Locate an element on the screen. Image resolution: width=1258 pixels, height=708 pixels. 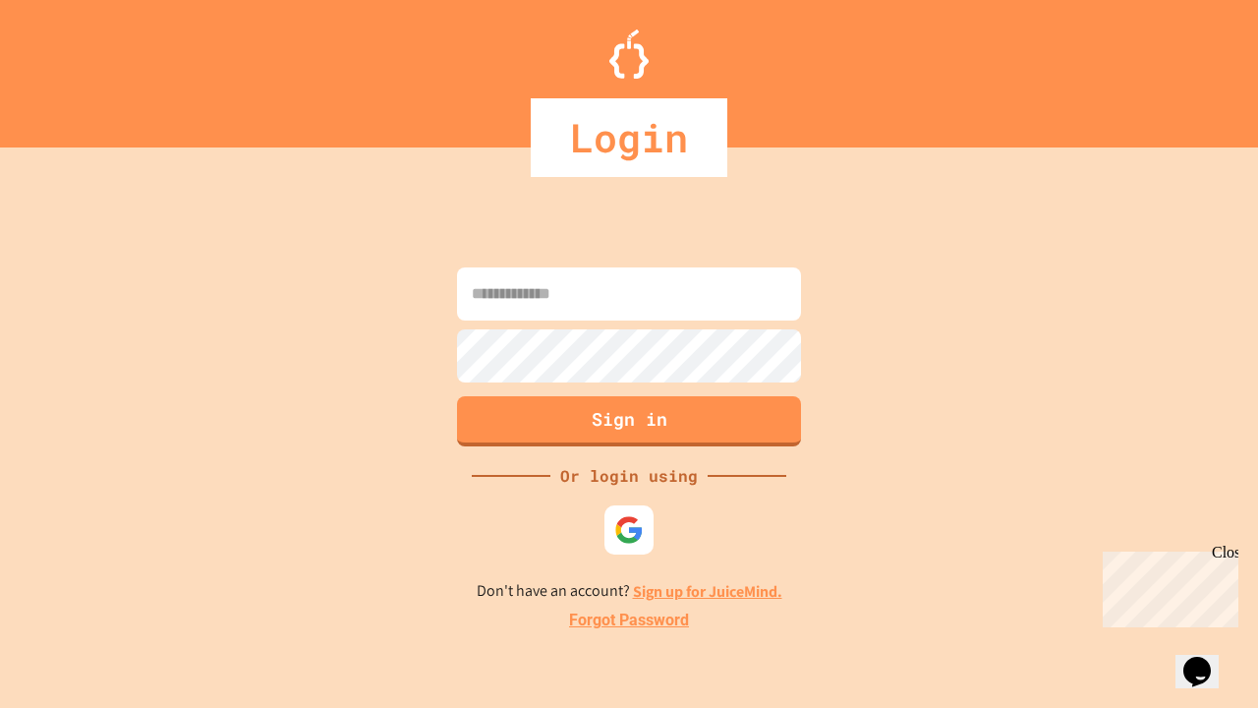
div: Chat with us now!Close is located at coordinates (72, 66).